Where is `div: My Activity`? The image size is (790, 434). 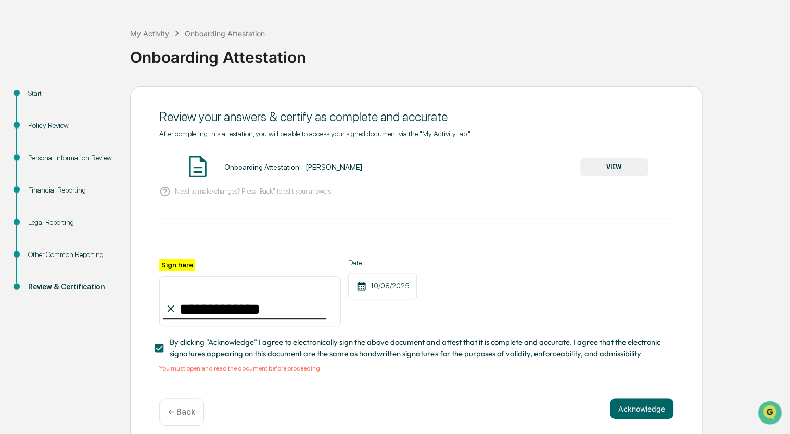
div: My Activity is located at coordinates (149, 33).